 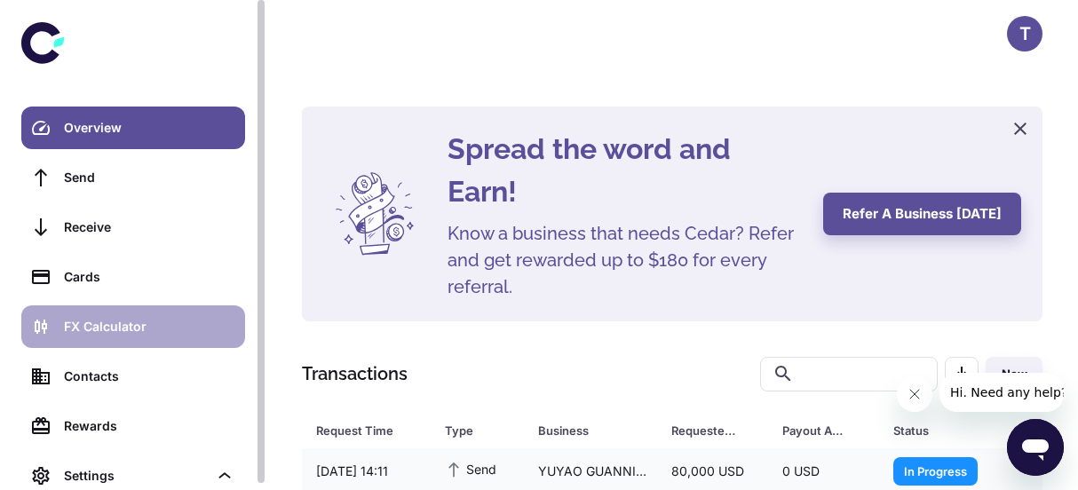 I want to click on span: Requested Amount, so click(x=716, y=431).